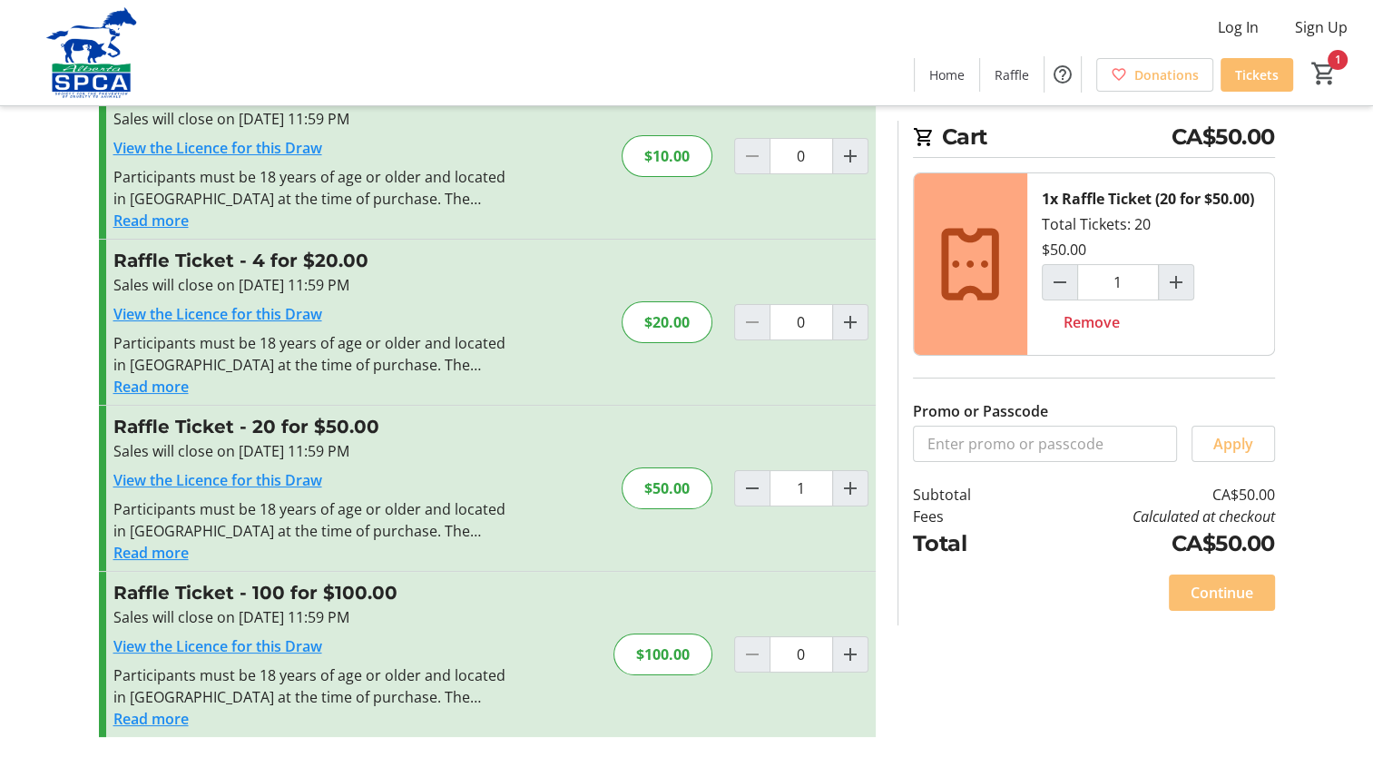 This screenshot has width=1373, height=757. I want to click on span: Tickets, so click(1257, 74).